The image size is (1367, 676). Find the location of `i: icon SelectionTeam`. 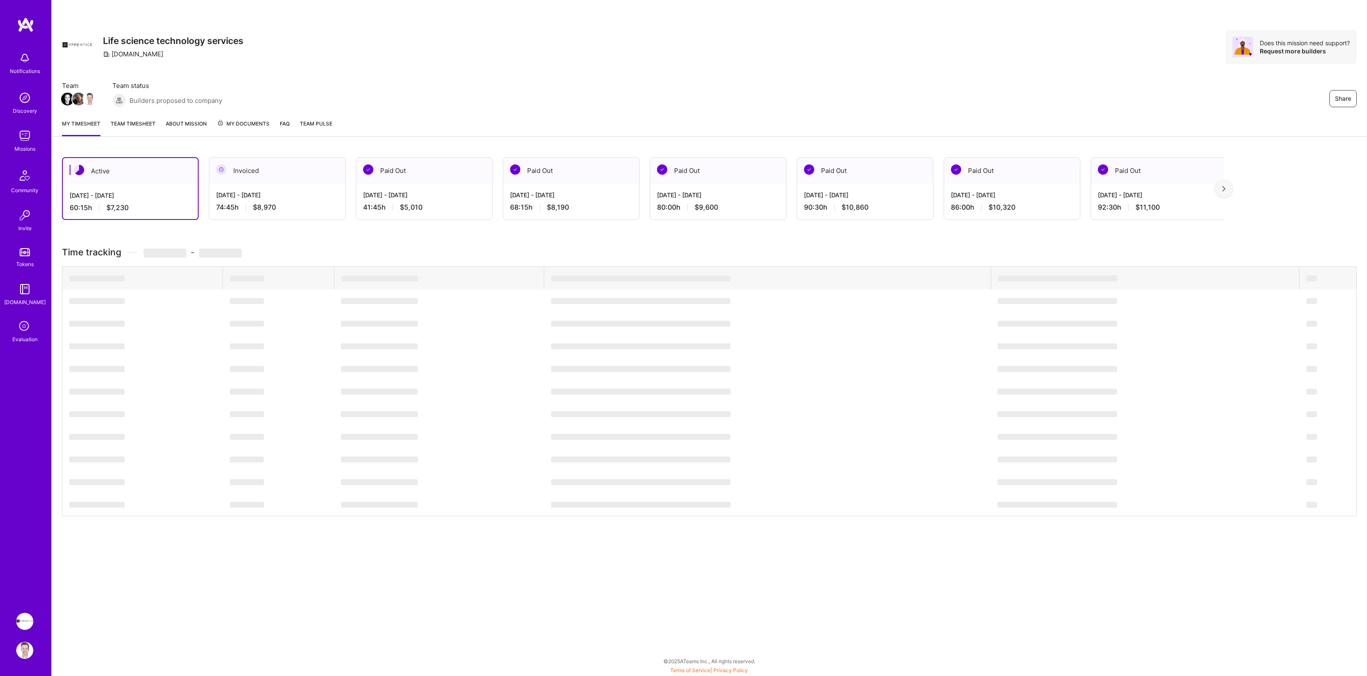

i: icon SelectionTeam is located at coordinates (25, 327).